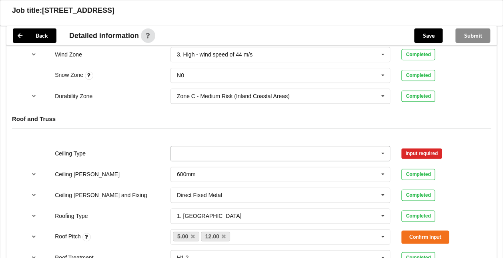  I want to click on div: Zone C - Medium Risk (Inland Coastal Areas), so click(233, 96).